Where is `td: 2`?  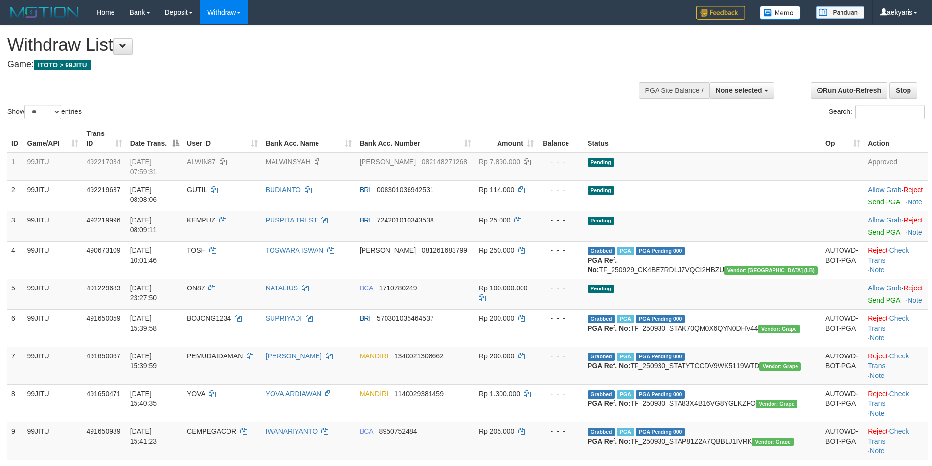 td: 2 is located at coordinates (15, 196).